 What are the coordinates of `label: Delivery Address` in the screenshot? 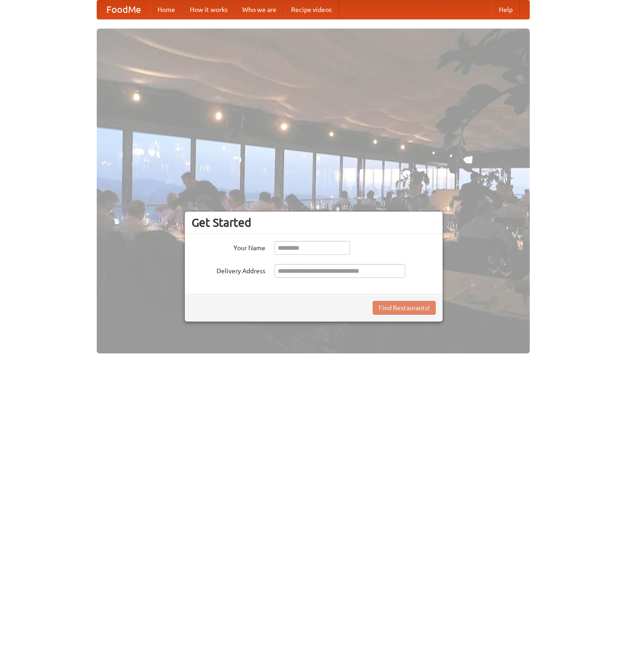 It's located at (229, 270).